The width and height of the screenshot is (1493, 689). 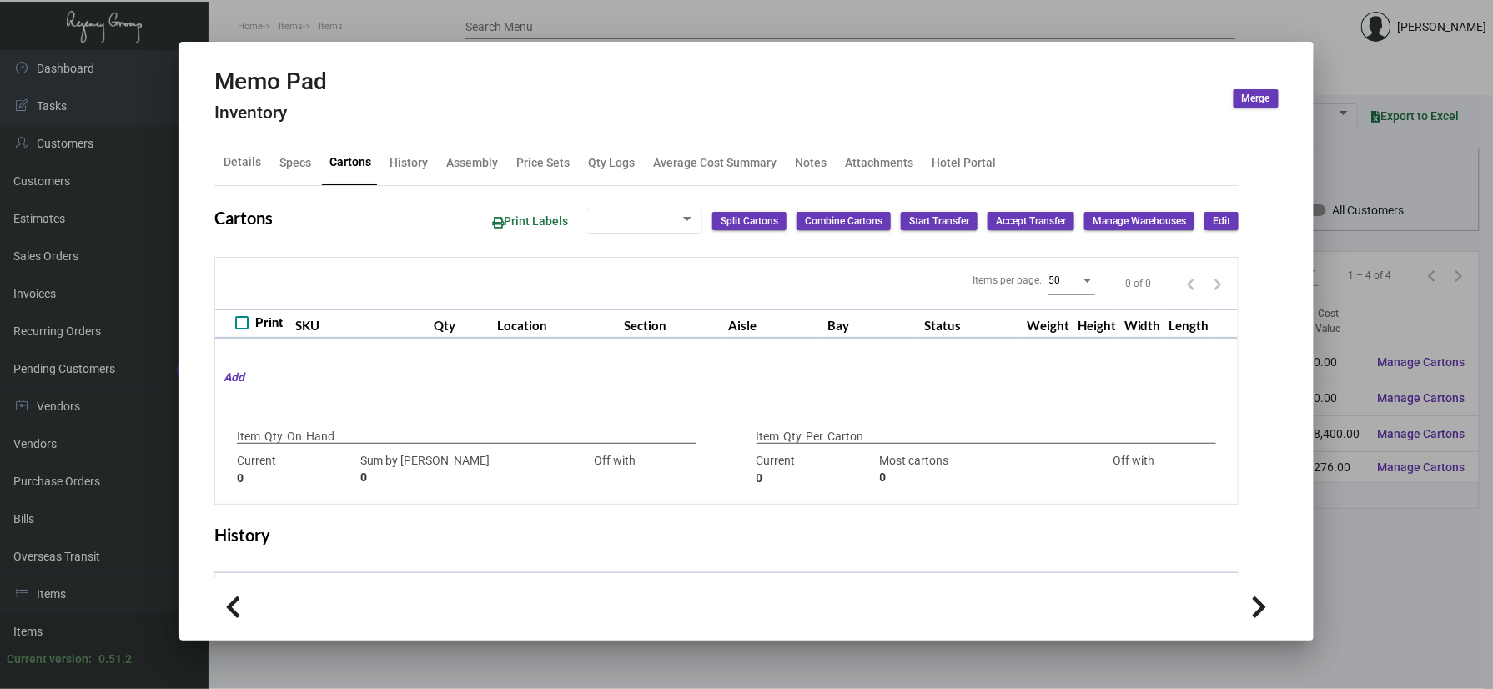 I want to click on button: Combine Cartons, so click(x=844, y=221).